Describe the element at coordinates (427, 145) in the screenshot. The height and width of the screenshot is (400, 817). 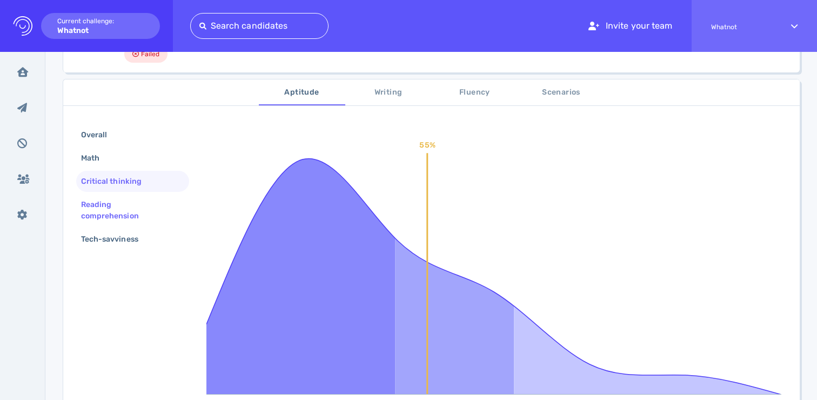
I see `text: 55%` at that location.